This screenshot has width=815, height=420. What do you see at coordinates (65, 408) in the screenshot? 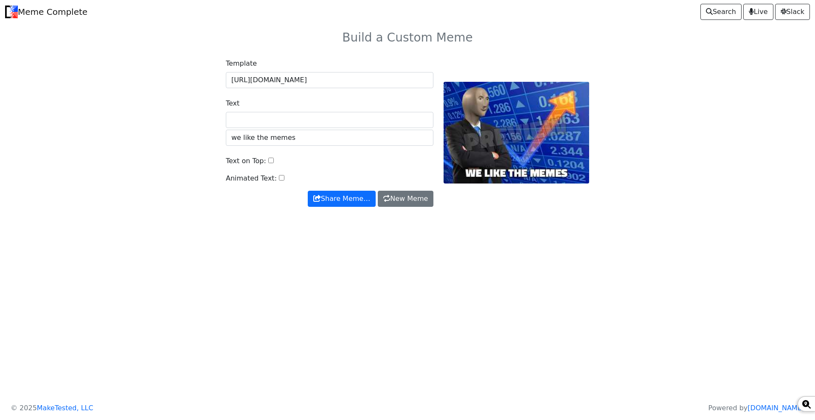
I see `a: MakeTested, LLC` at bounding box center [65, 408].